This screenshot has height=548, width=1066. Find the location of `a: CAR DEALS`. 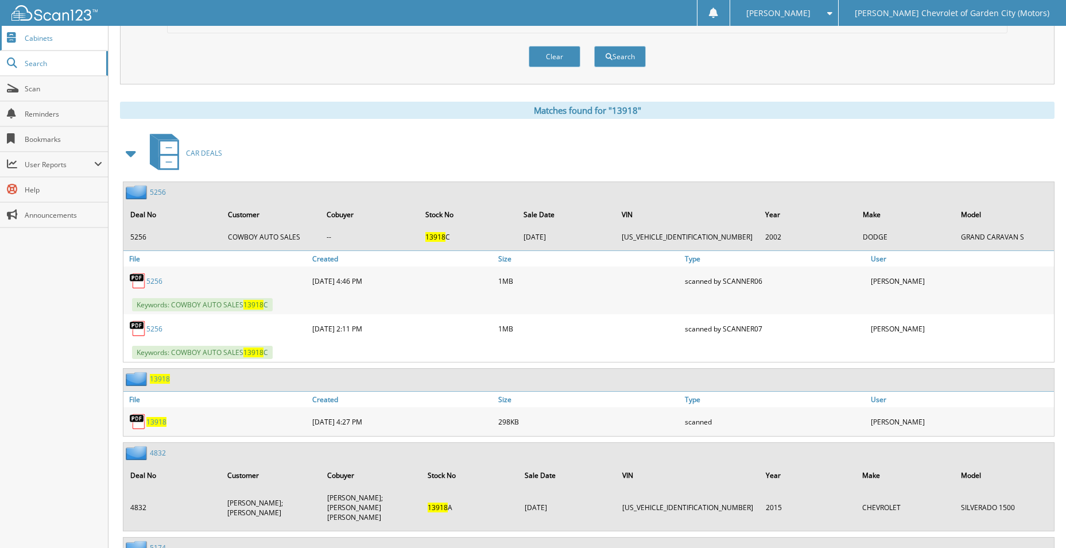

a: CAR DEALS is located at coordinates (183, 153).